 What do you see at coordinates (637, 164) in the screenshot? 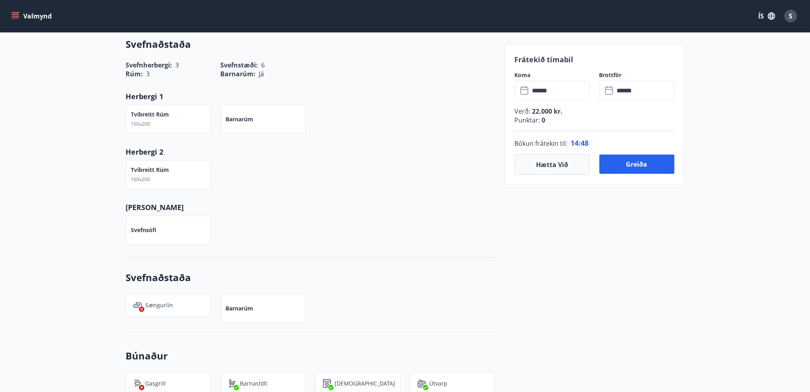
I see `button: Greiða` at bounding box center [637, 164].